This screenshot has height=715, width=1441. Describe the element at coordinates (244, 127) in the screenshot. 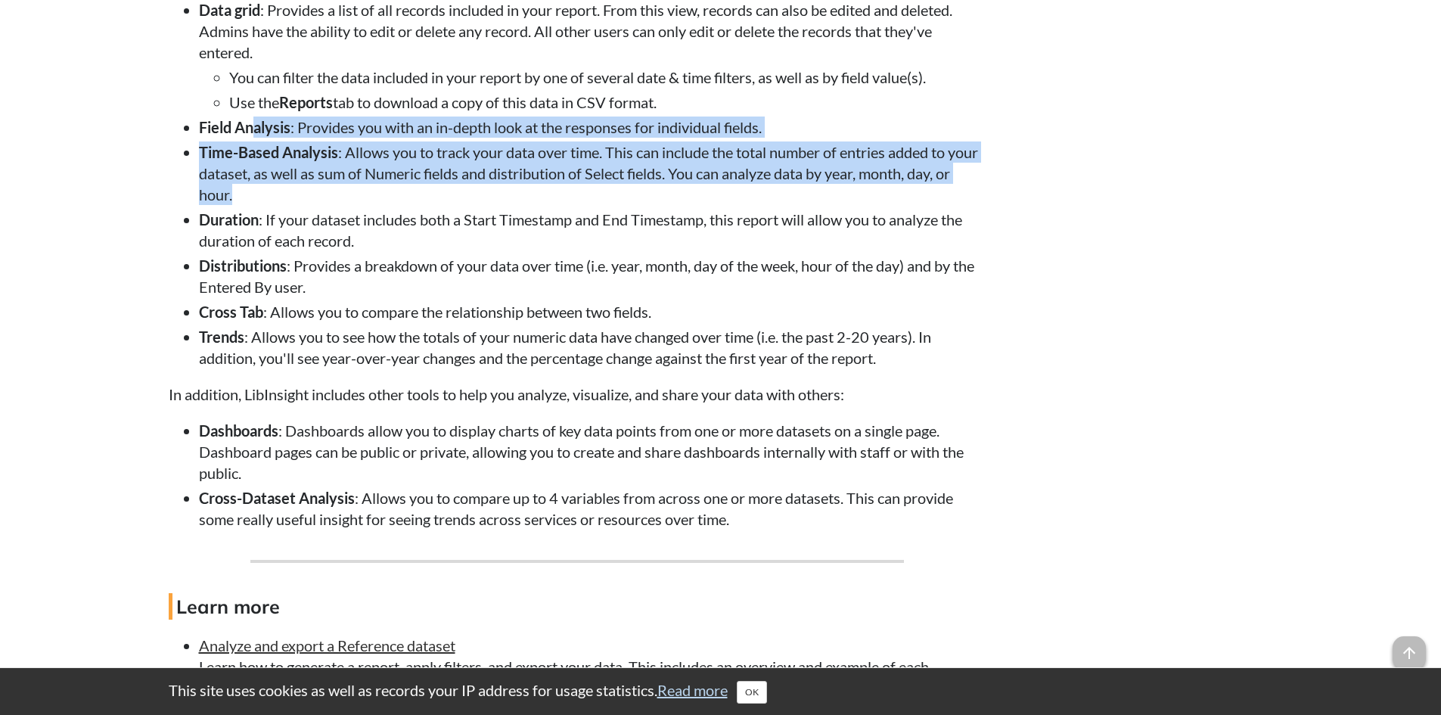

I see `strong: Field Analysis` at that location.